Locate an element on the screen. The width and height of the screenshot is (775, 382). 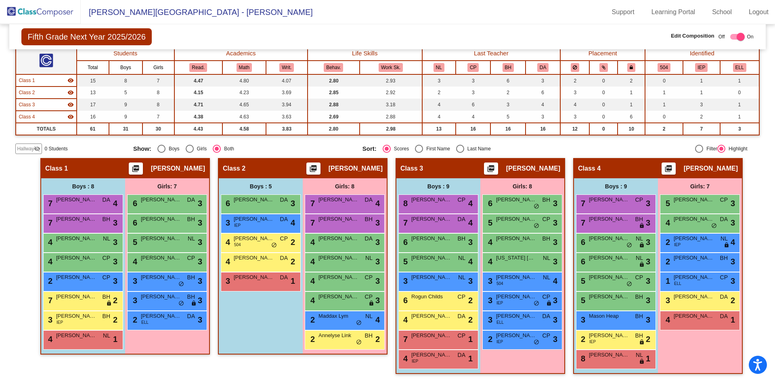
td: 9 is located at coordinates (126, 105).